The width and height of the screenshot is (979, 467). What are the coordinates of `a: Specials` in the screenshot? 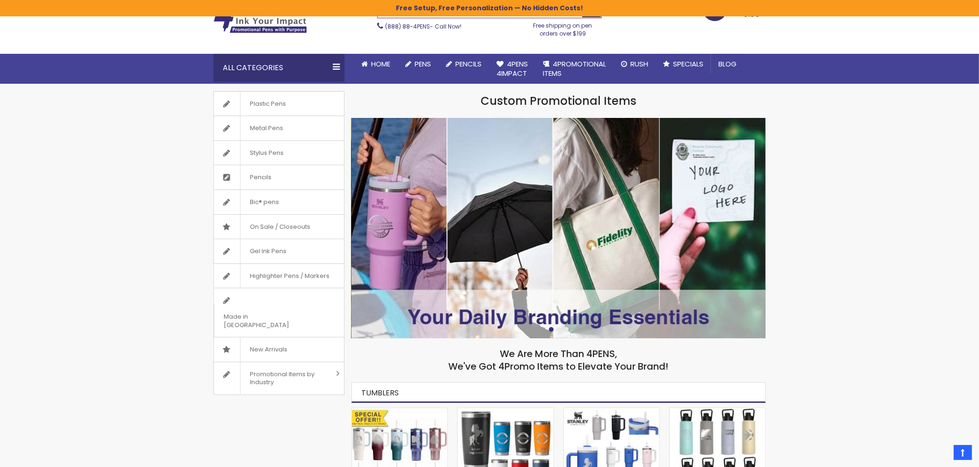 It's located at (683, 64).